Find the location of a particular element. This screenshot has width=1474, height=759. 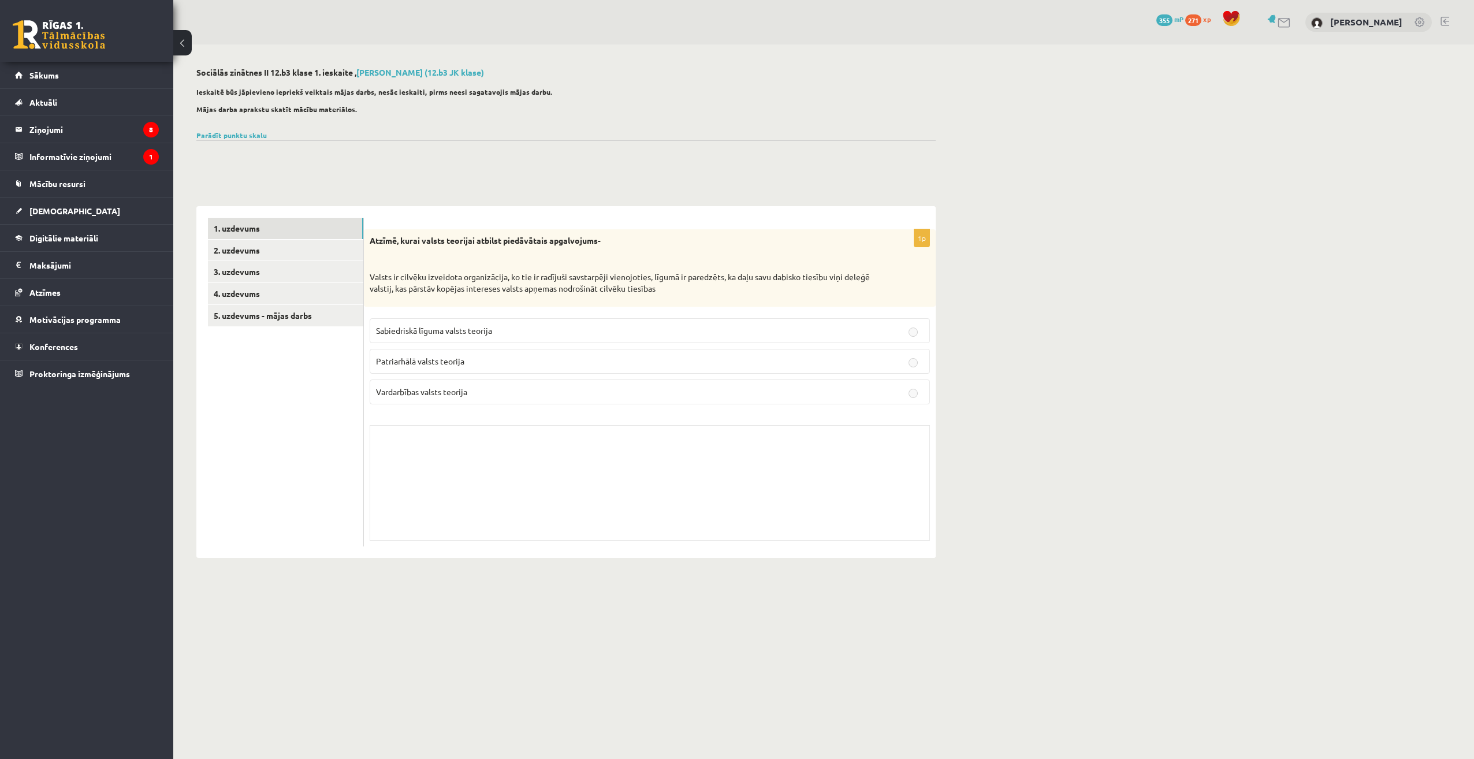

a: 4. uzdevums is located at coordinates (285, 293).